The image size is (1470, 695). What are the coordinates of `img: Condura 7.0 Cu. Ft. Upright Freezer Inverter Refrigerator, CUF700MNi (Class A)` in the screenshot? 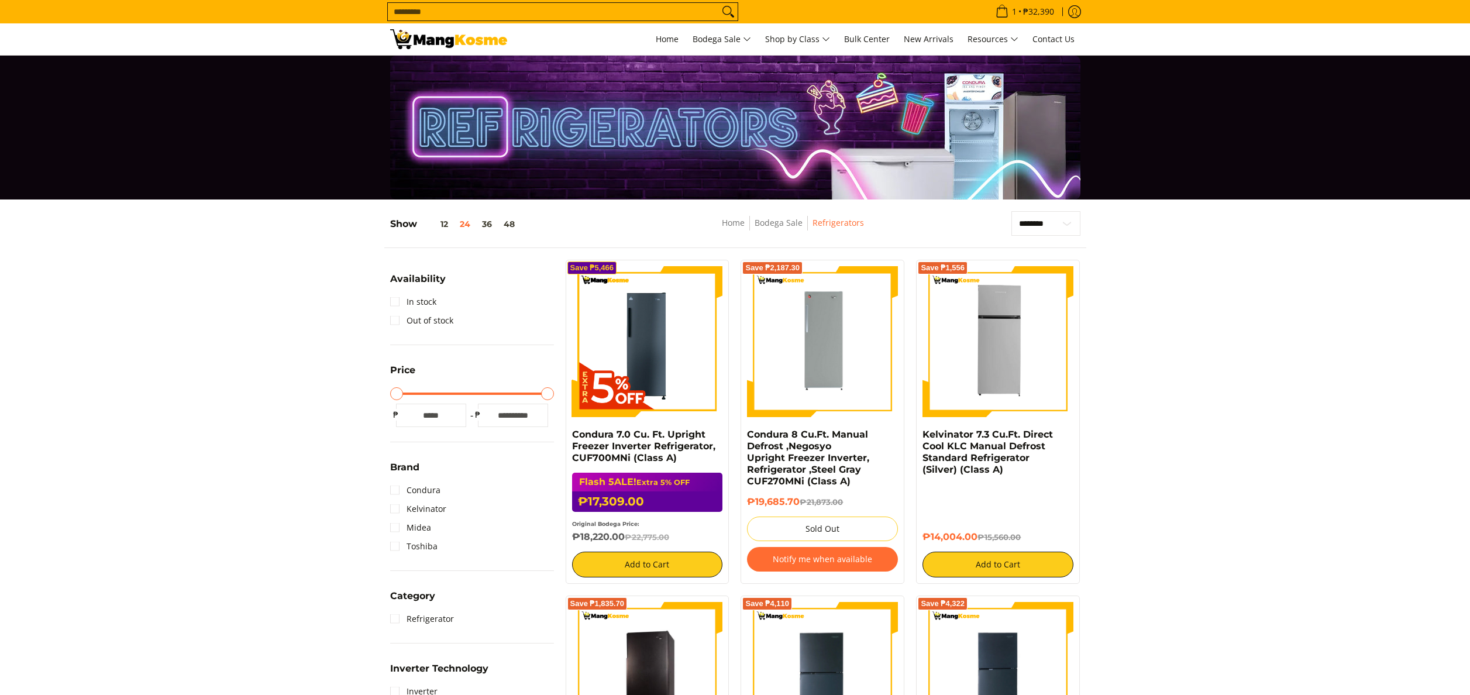 It's located at (647, 342).